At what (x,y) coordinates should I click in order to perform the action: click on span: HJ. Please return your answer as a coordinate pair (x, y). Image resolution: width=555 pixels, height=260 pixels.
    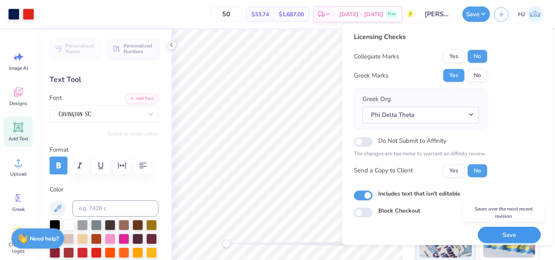
    Looking at the image, I should click on (521, 14).